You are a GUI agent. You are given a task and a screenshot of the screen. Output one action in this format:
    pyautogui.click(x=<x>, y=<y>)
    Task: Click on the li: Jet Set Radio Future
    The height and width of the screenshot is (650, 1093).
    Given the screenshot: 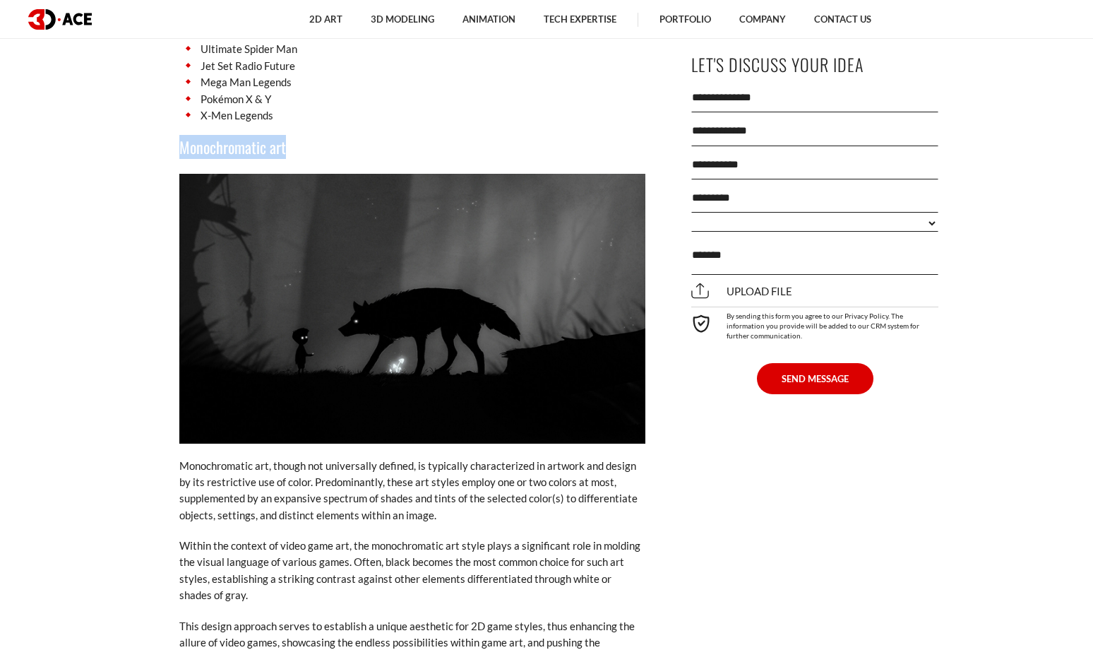 What is the action you would take?
    pyautogui.click(x=413, y=66)
    